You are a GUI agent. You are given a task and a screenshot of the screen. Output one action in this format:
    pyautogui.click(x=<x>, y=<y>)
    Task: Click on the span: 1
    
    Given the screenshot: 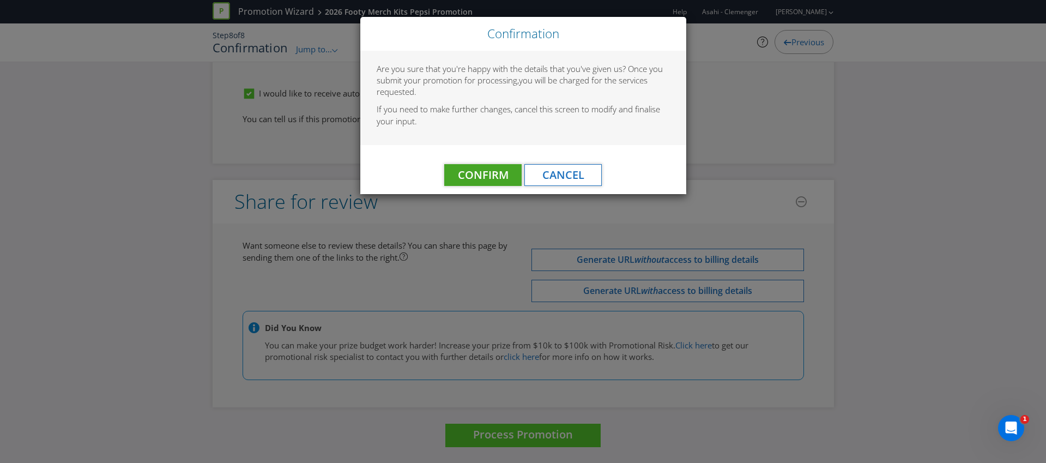 What is the action you would take?
    pyautogui.click(x=1024, y=419)
    